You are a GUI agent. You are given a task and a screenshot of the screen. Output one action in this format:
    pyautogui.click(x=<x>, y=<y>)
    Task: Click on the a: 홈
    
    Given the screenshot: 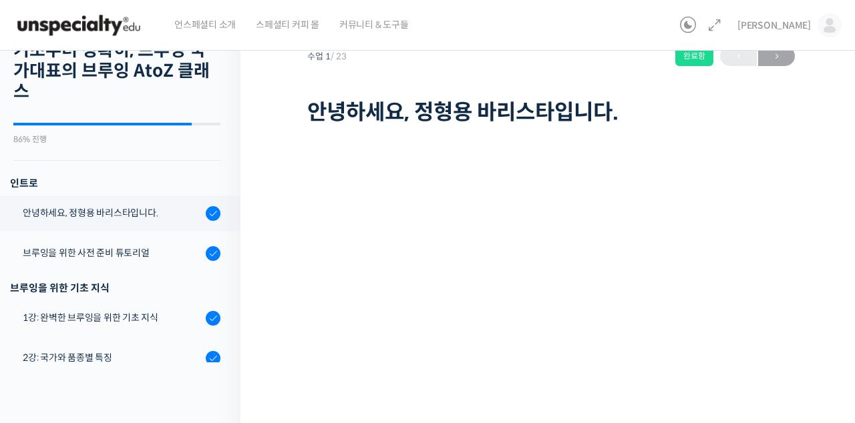 What is the action you would take?
    pyautogui.click(x=46, y=345)
    